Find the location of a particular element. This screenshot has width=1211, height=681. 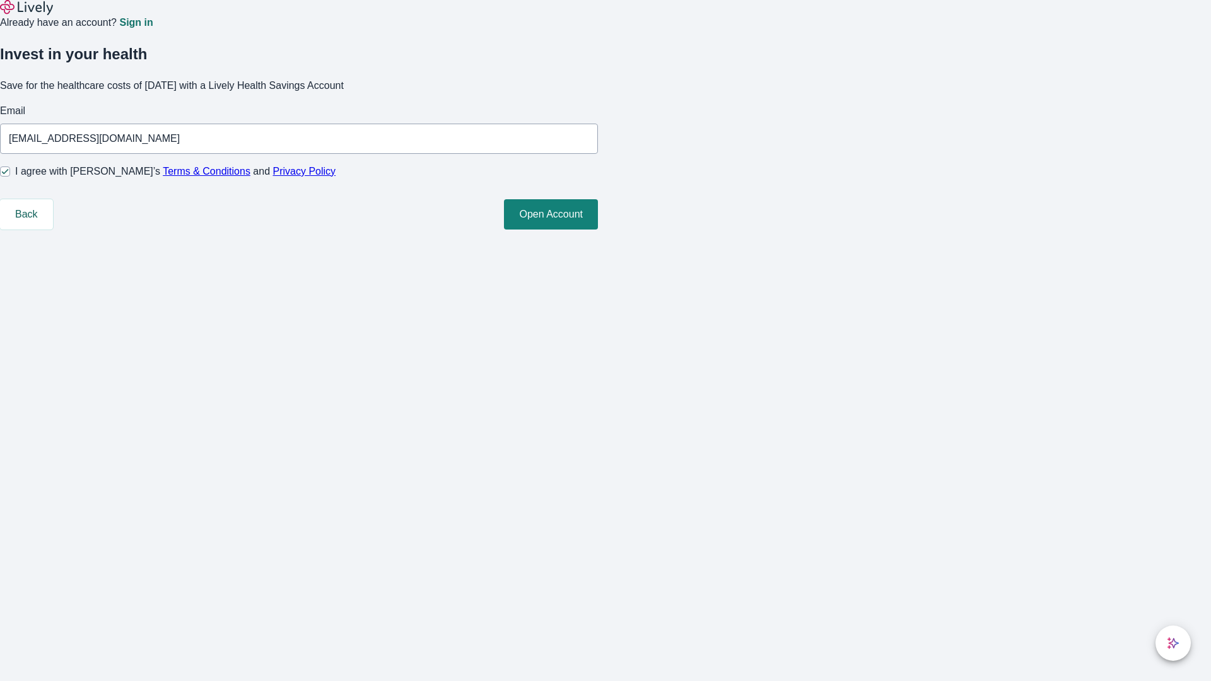

button: chat is located at coordinates (1173, 643).